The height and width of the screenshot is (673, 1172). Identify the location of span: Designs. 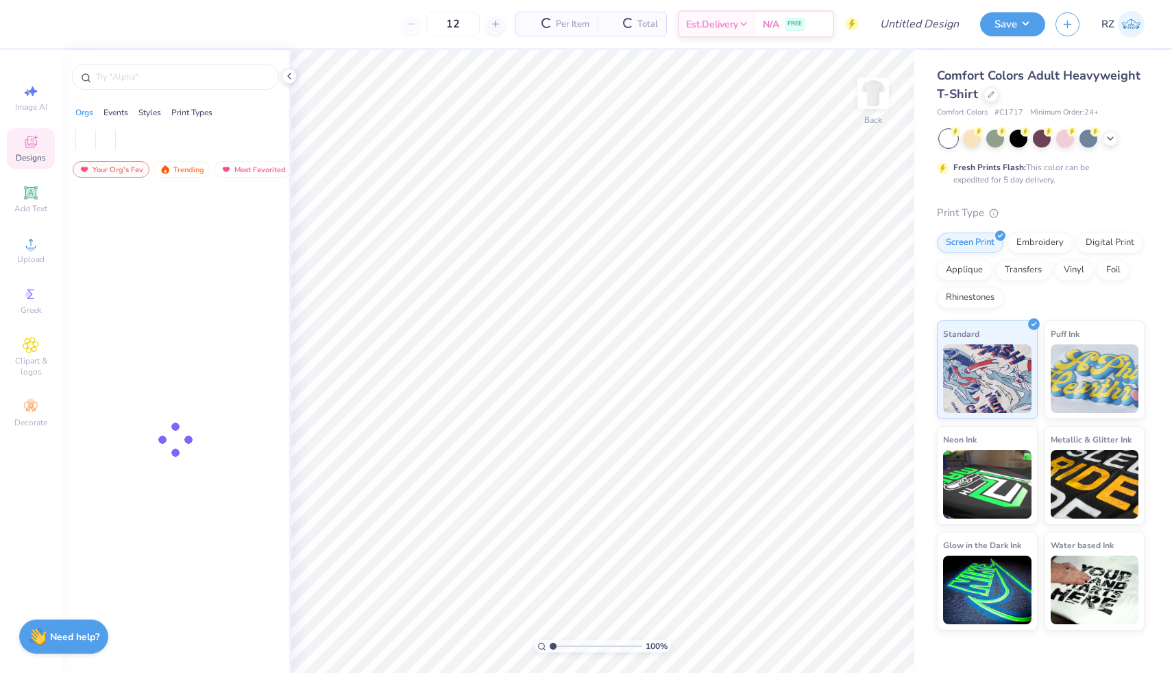
(31, 158).